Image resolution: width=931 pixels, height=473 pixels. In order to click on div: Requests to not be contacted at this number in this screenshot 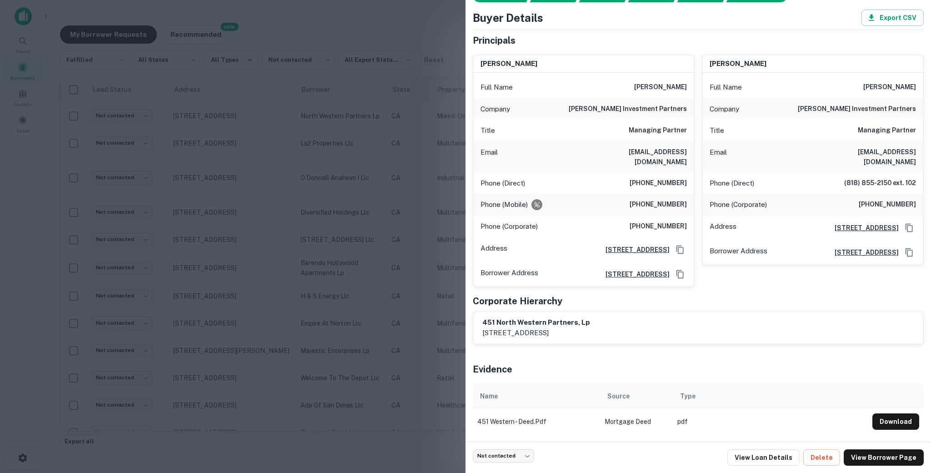, I will do `click(537, 205)`.